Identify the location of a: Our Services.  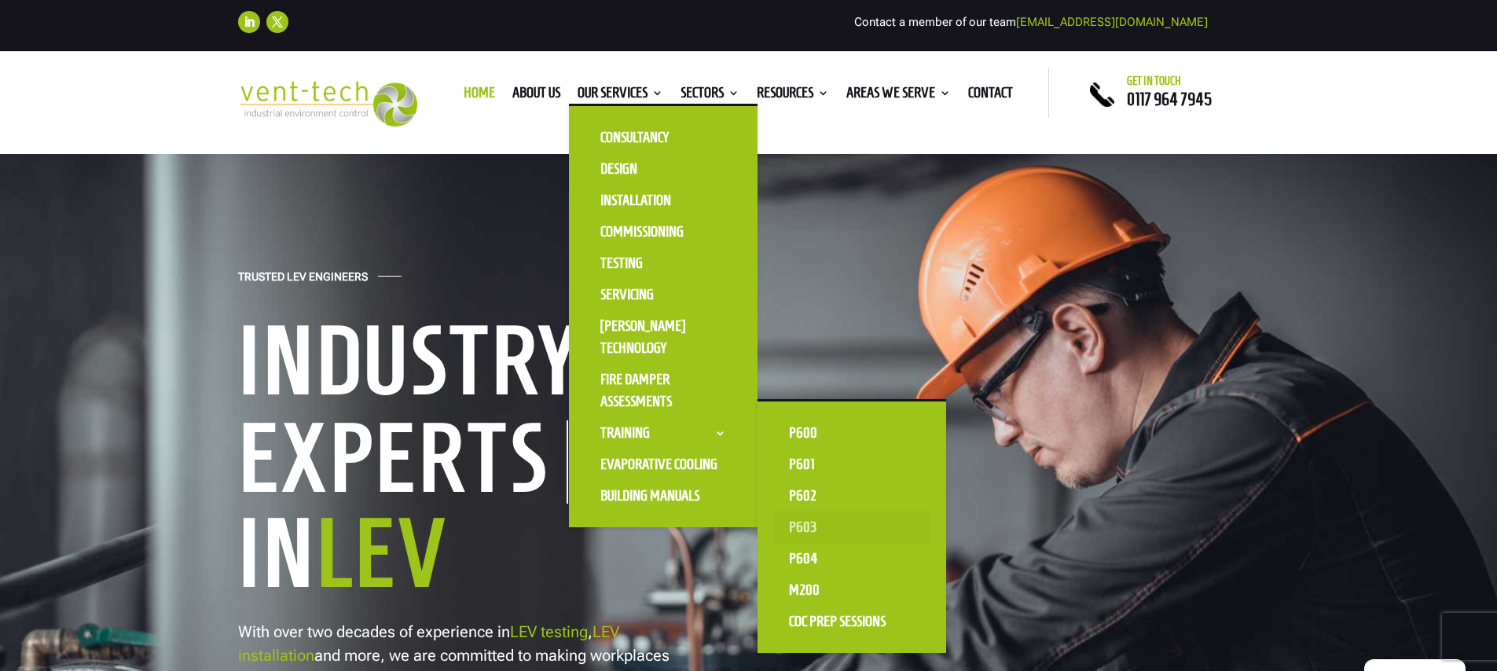
(620, 96).